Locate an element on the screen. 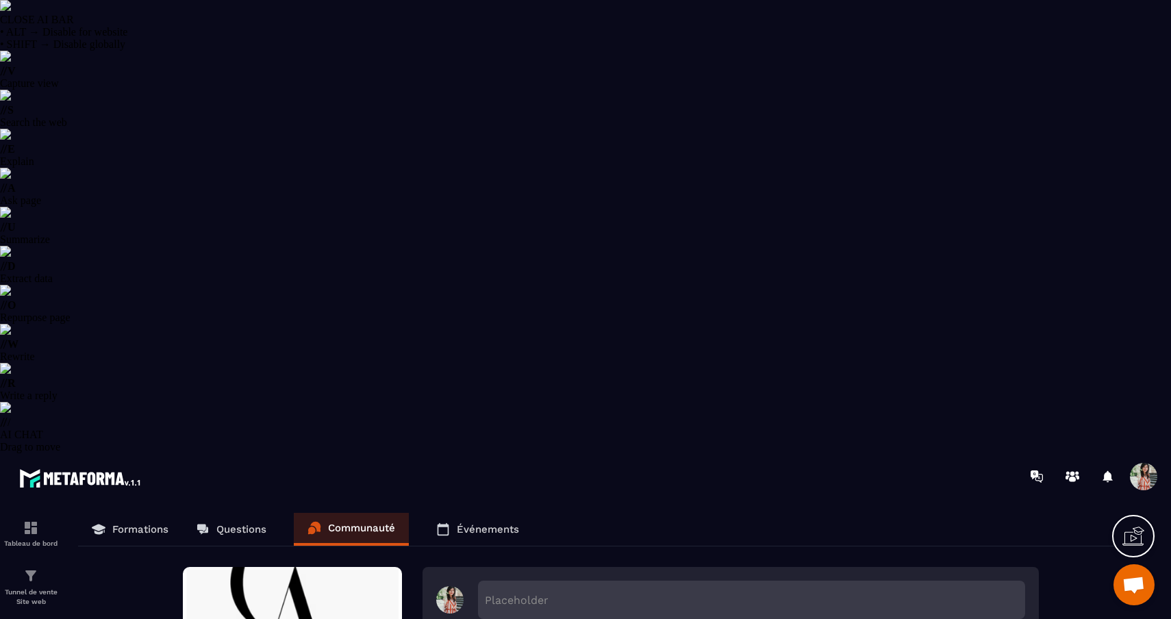  a: Questions is located at coordinates (231, 529).